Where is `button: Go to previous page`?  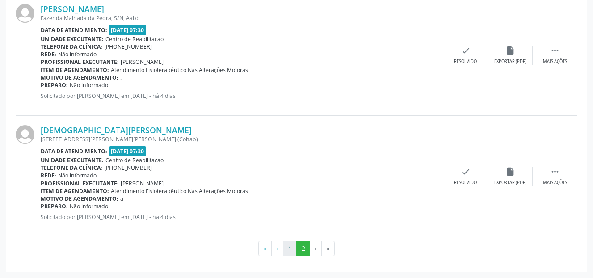
button: Go to previous page is located at coordinates (277, 248).